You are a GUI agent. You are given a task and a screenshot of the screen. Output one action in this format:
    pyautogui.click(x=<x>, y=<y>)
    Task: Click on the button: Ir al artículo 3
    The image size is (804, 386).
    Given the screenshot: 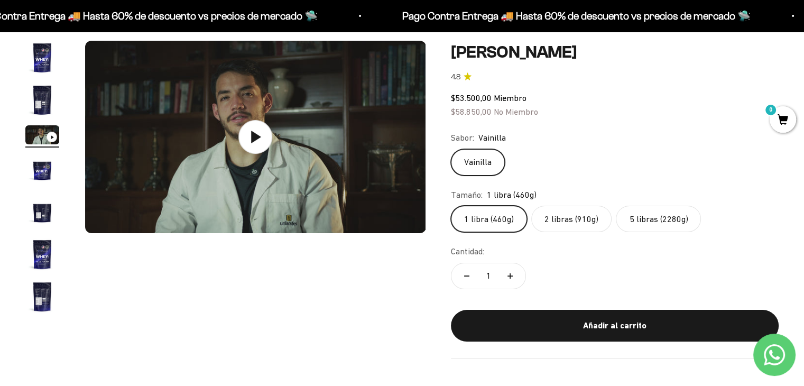 What is the action you would take?
    pyautogui.click(x=42, y=136)
    